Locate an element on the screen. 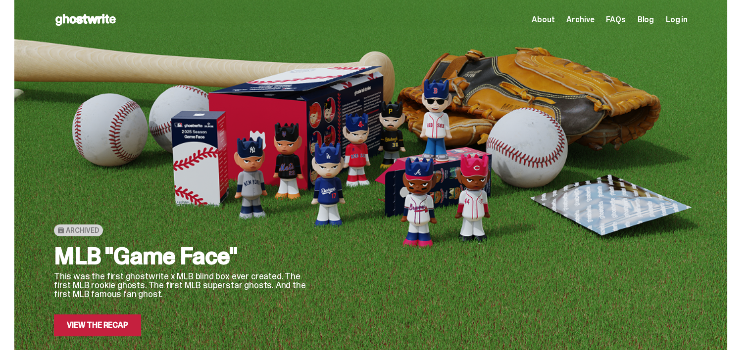 The height and width of the screenshot is (350, 749). a: Blog is located at coordinates (646, 20).